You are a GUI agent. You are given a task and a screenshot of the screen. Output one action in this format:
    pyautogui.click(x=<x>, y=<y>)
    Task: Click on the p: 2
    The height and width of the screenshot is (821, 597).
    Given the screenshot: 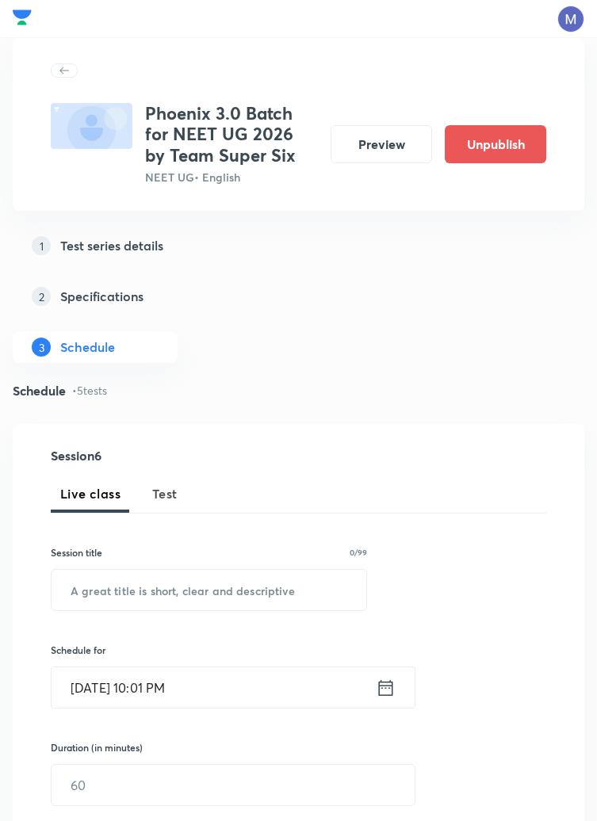 What is the action you would take?
    pyautogui.click(x=41, y=297)
    